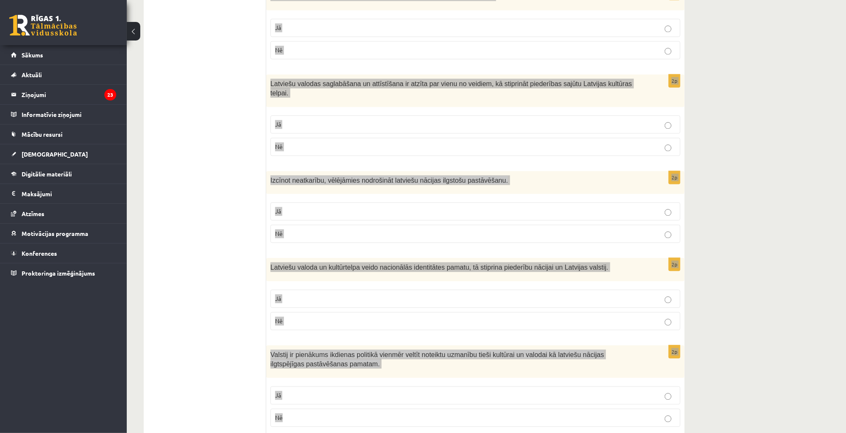 The width and height of the screenshot is (846, 433). Describe the element at coordinates (63, 273) in the screenshot. I see `a: Proktoringa izmēģinājums` at that location.